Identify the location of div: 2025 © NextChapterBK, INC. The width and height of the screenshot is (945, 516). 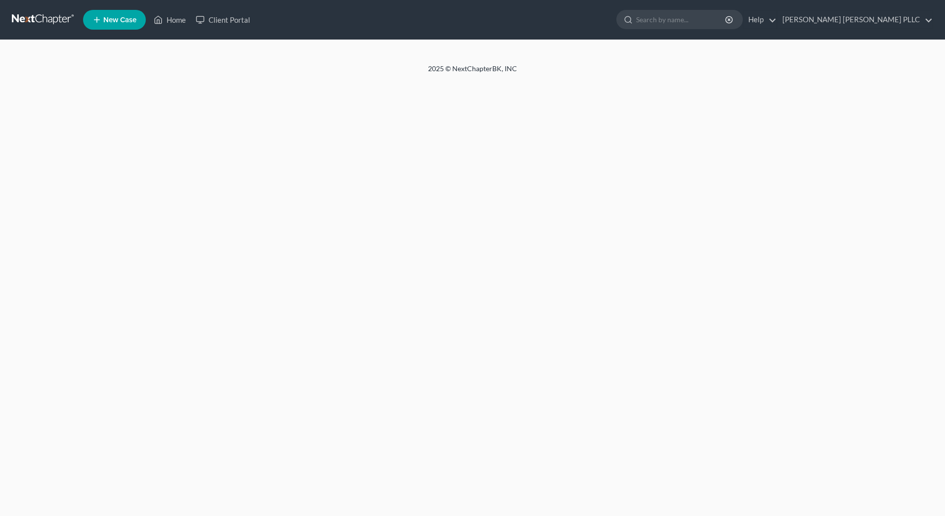
(472, 73).